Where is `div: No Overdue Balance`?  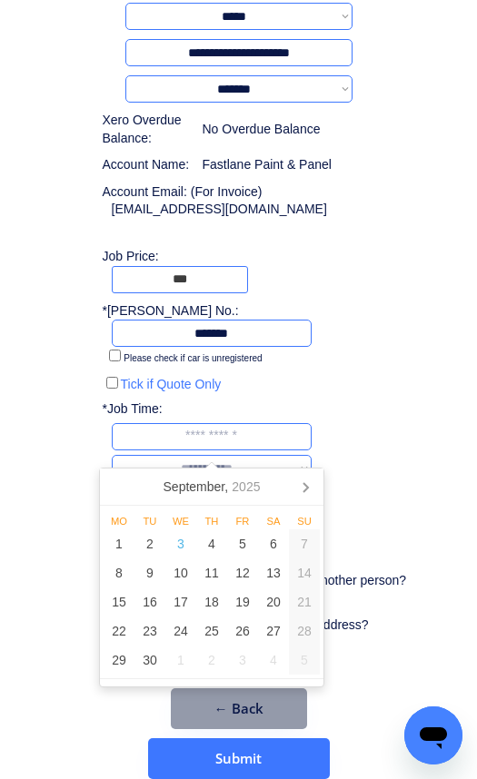 div: No Overdue Balance is located at coordinates (262, 130).